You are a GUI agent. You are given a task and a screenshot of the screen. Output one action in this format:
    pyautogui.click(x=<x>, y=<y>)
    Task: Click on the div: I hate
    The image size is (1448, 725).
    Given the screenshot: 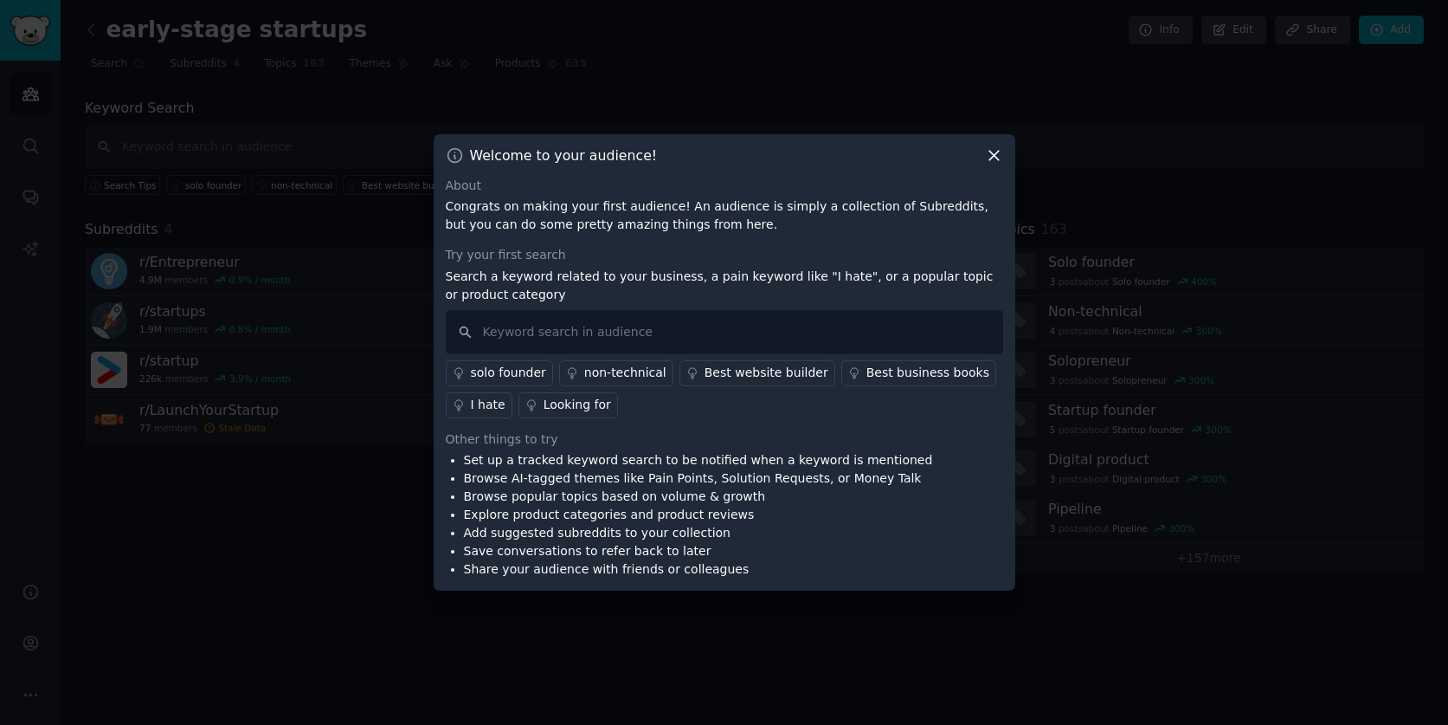 What is the action you would take?
    pyautogui.click(x=488, y=404)
    